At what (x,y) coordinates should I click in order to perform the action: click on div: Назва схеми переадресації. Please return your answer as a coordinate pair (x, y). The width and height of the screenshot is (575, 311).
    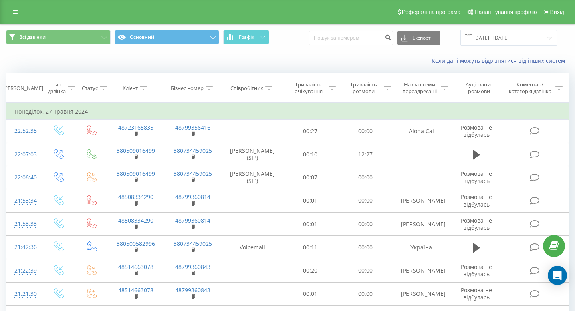
    Looking at the image, I should click on (420, 88).